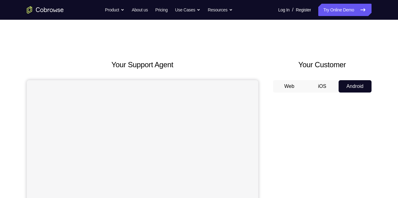  I want to click on button: Product, so click(115, 10).